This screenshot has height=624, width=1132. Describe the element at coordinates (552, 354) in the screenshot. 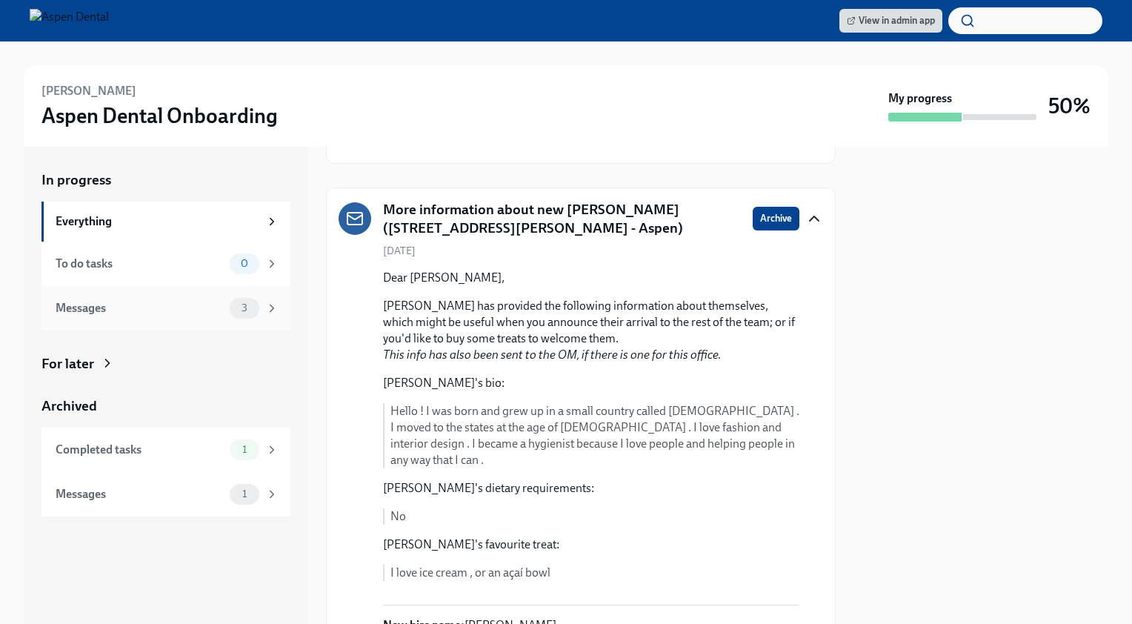

I see `em: This info has also been sent to the OM, if there is one for this office.` at that location.